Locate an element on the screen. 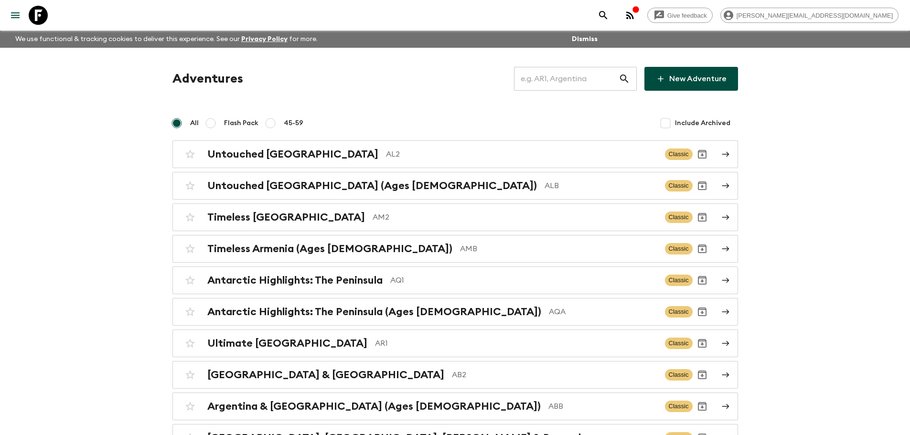  span: Include Archived is located at coordinates (703, 123).